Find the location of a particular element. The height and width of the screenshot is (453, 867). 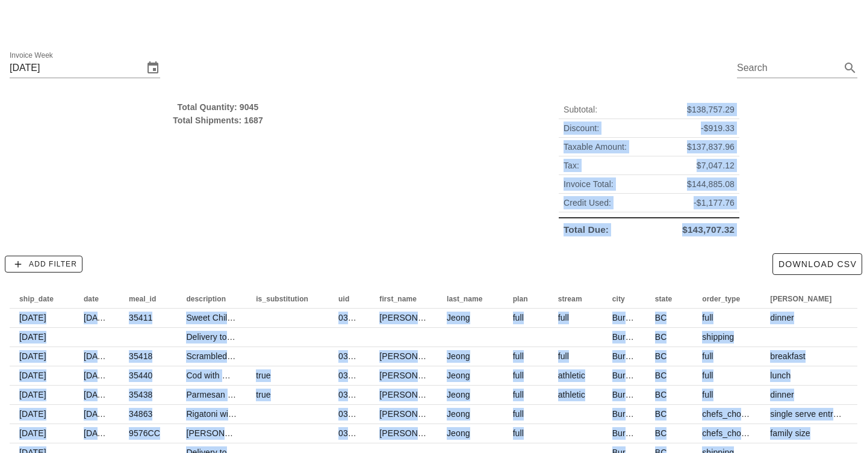

div: Total Quantity: 9045 is located at coordinates (218, 107).